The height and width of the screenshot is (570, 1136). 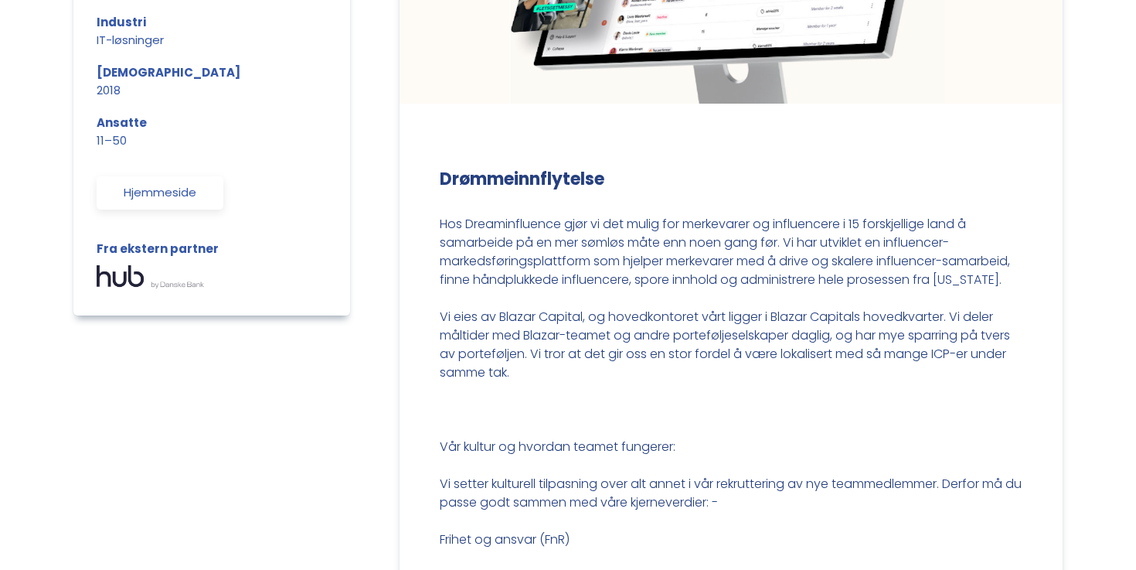 What do you see at coordinates (108, 90) in the screenshot?
I see `font: 2018` at bounding box center [108, 90].